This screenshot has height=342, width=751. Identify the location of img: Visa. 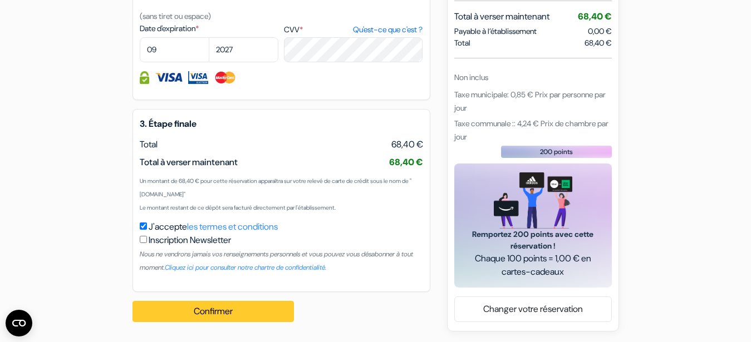
(169, 77).